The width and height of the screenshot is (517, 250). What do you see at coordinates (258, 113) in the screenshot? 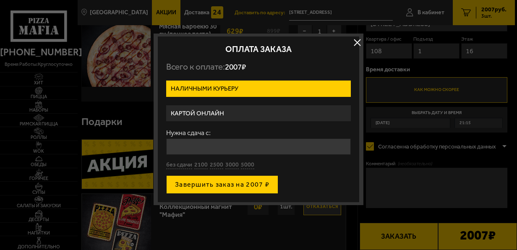
I see `label: Картой онлайн` at bounding box center [258, 113].